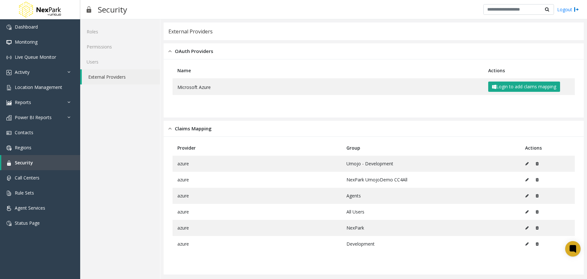 This screenshot has height=279, width=587. What do you see at coordinates (27, 222) in the screenshot?
I see `span: Status Page` at bounding box center [27, 222].